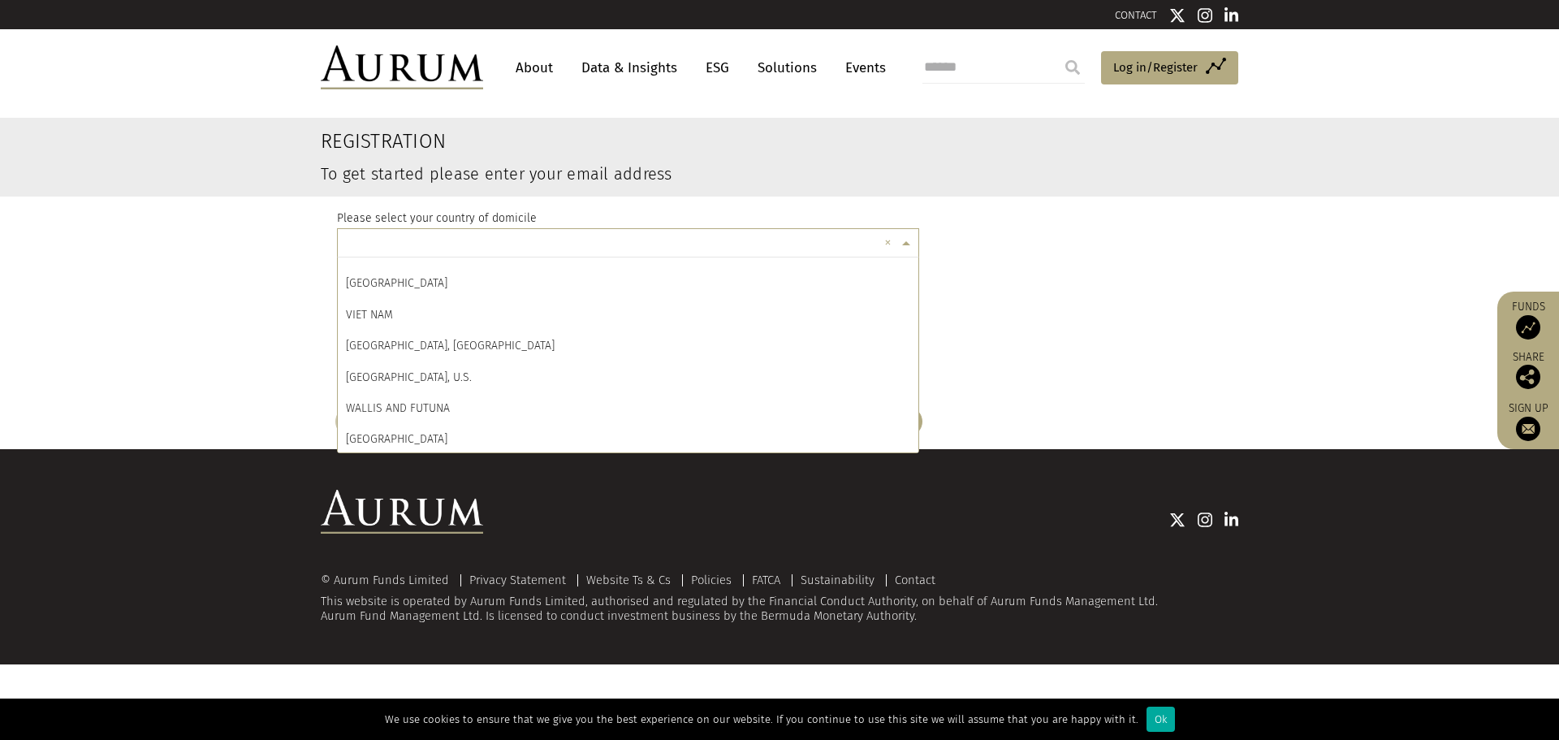  I want to click on span: Clear all, so click(891, 244).